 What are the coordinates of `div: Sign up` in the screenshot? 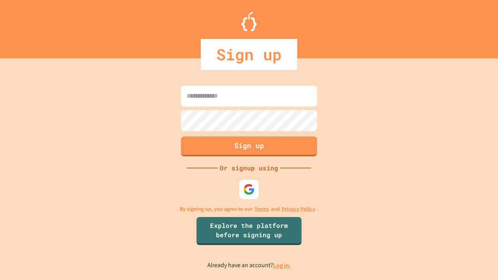 It's located at (249, 54).